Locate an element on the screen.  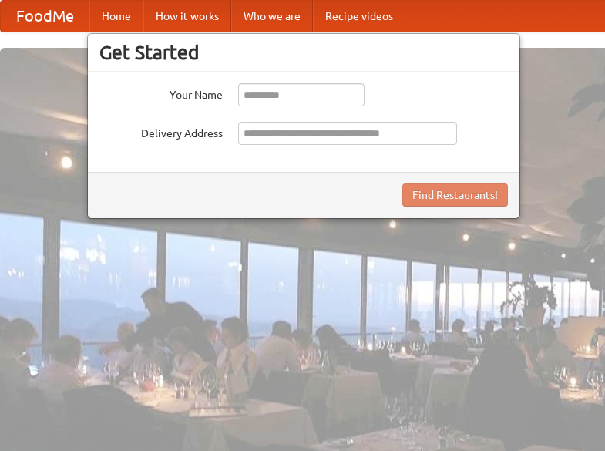
label: Delivery Address is located at coordinates (161, 131).